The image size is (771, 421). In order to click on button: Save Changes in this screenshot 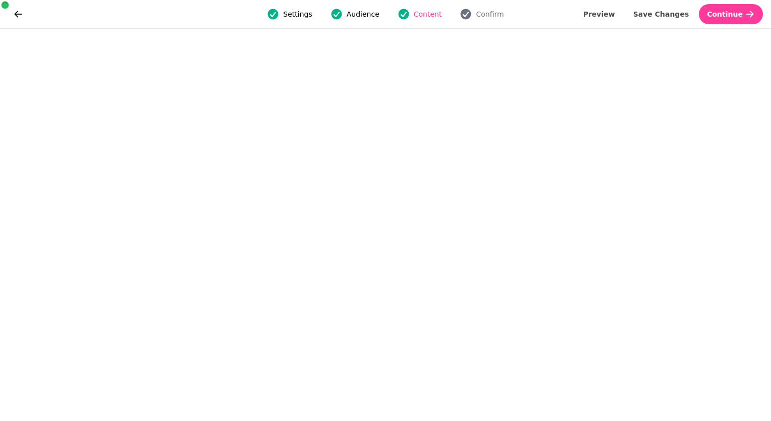, I will do `click(661, 14)`.